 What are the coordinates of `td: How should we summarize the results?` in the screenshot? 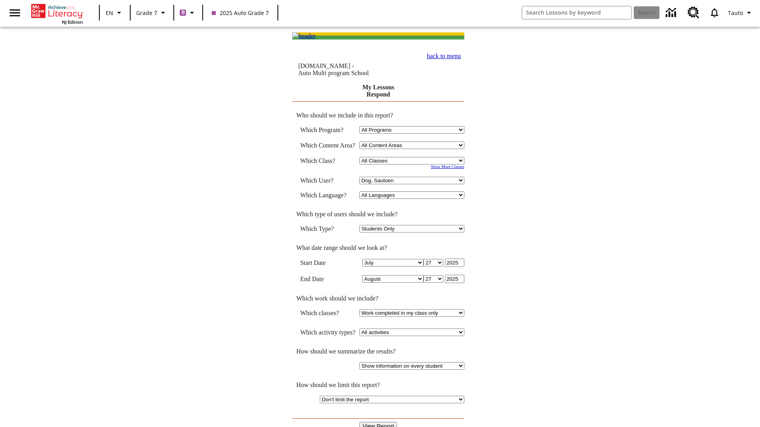 It's located at (378, 352).